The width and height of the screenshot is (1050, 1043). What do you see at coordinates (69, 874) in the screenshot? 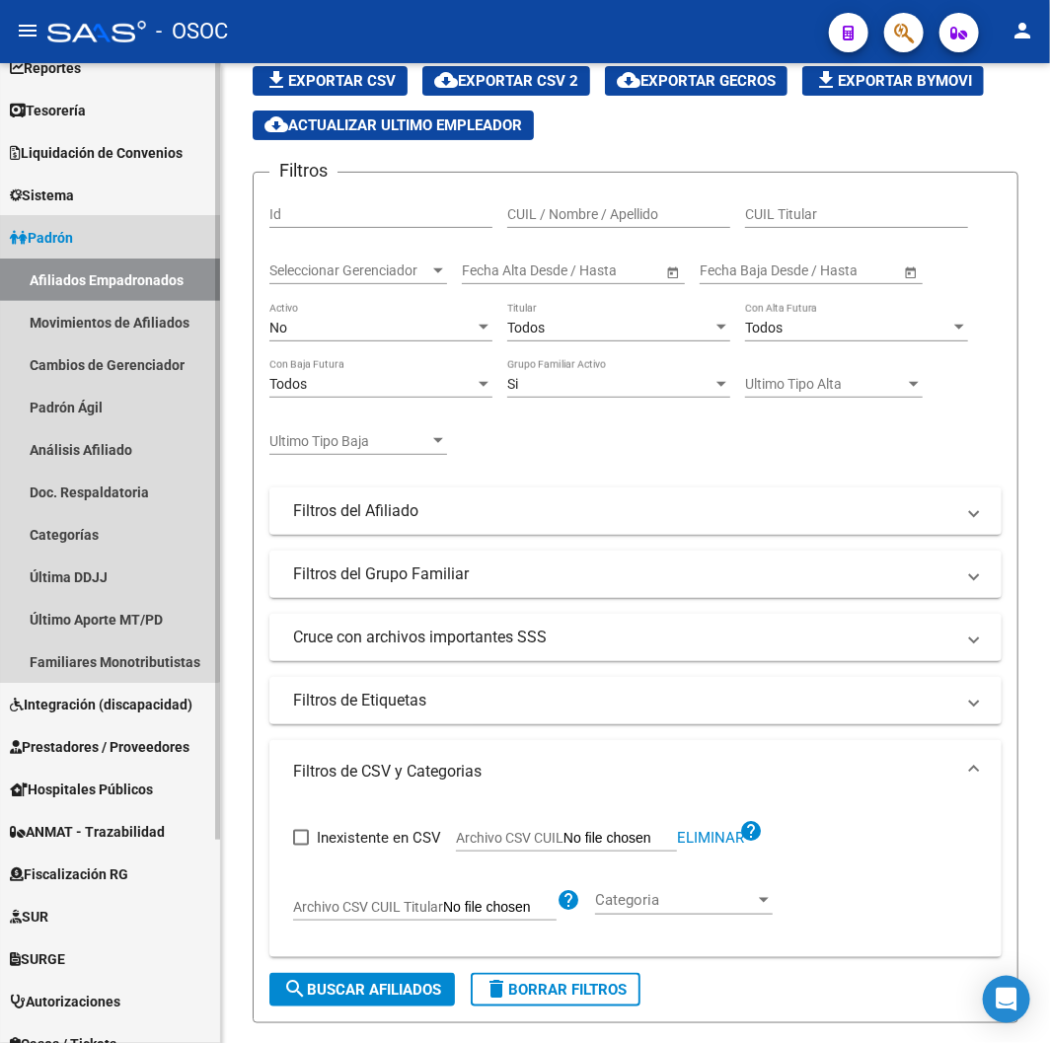
I see `span: Fiscalización RG` at bounding box center [69, 874].